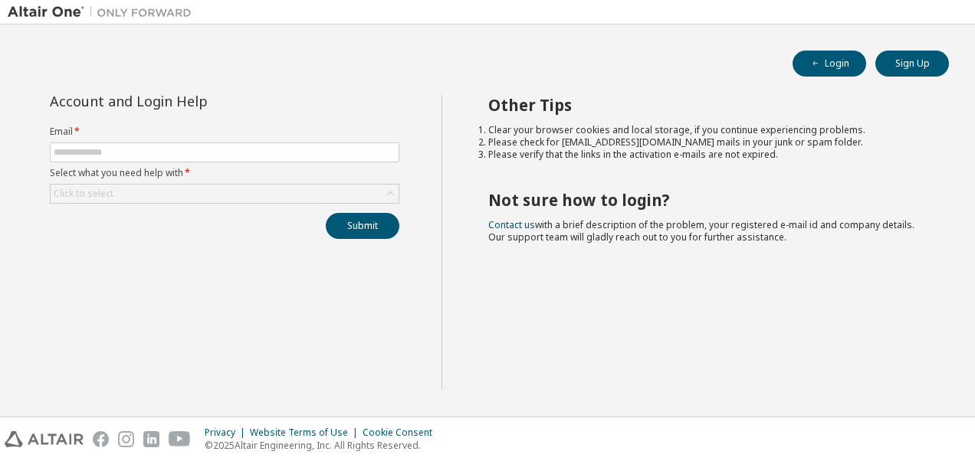  What do you see at coordinates (323, 445) in the screenshot?
I see `p: © 2025 Altair Engineering, Inc. All Rights Reserved.` at bounding box center [323, 445].